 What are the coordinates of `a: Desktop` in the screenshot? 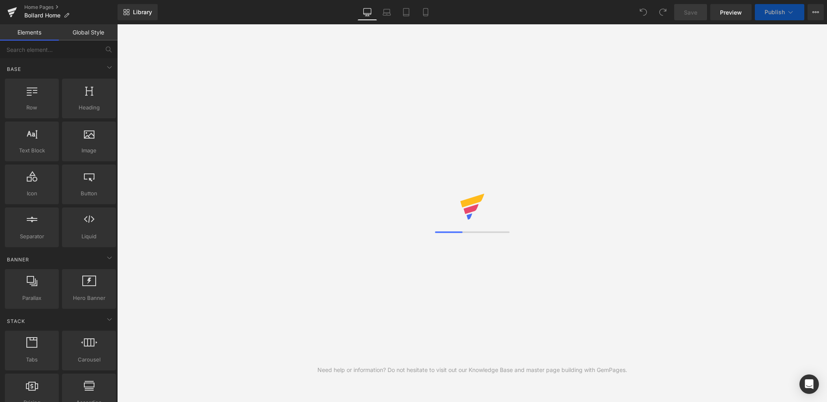 It's located at (367, 12).